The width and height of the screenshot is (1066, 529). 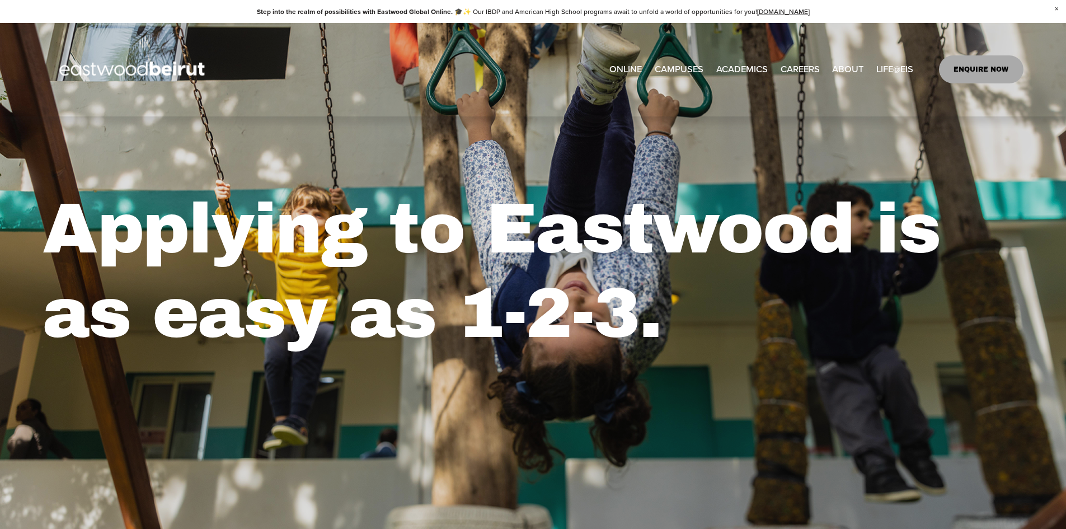 I want to click on span: CAMPUSES, so click(x=679, y=69).